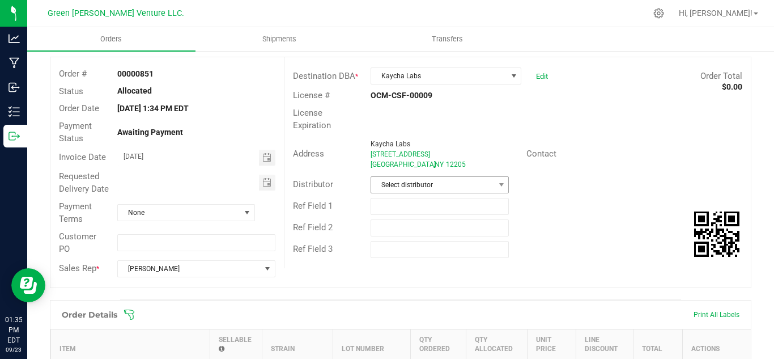 Image resolution: width=774 pixels, height=359 pixels. Describe the element at coordinates (551, 343) in the screenshot. I see `th: Unit Price` at that location.